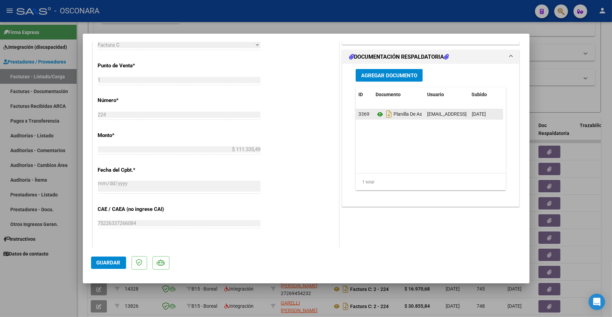 This screenshot has height=317, width=612. What do you see at coordinates (389, 76) in the screenshot?
I see `span: Agregar Documento` at bounding box center [389, 76].